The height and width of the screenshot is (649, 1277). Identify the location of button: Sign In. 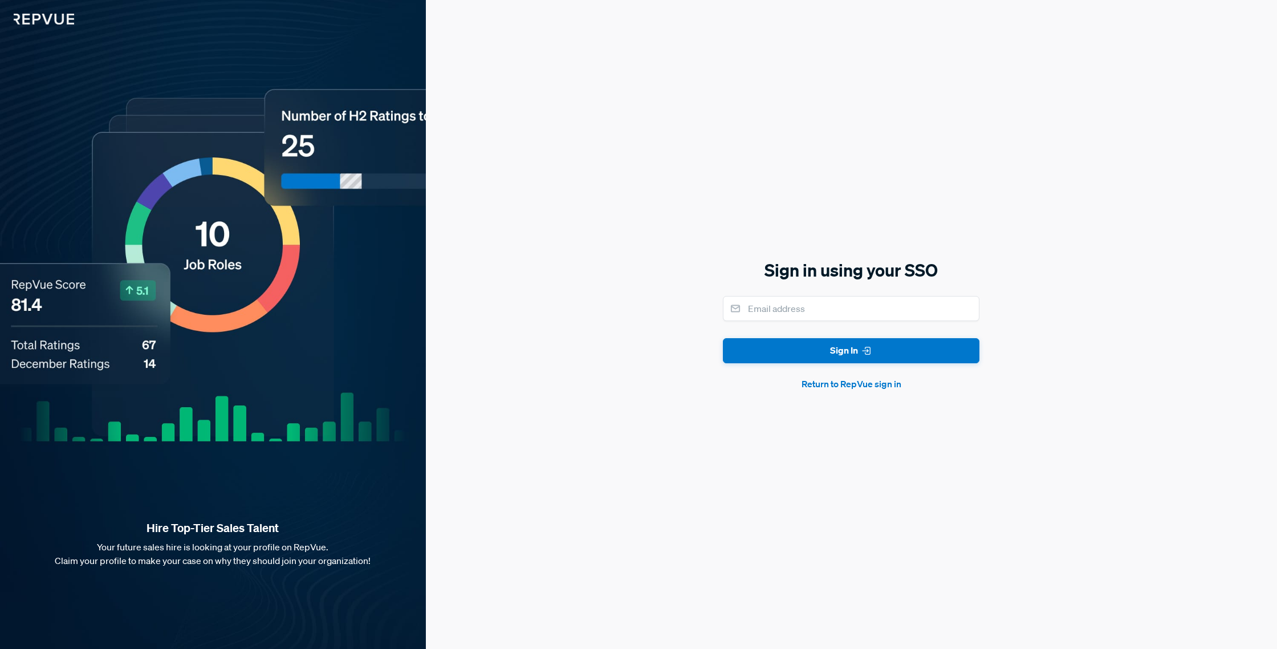
(851, 351).